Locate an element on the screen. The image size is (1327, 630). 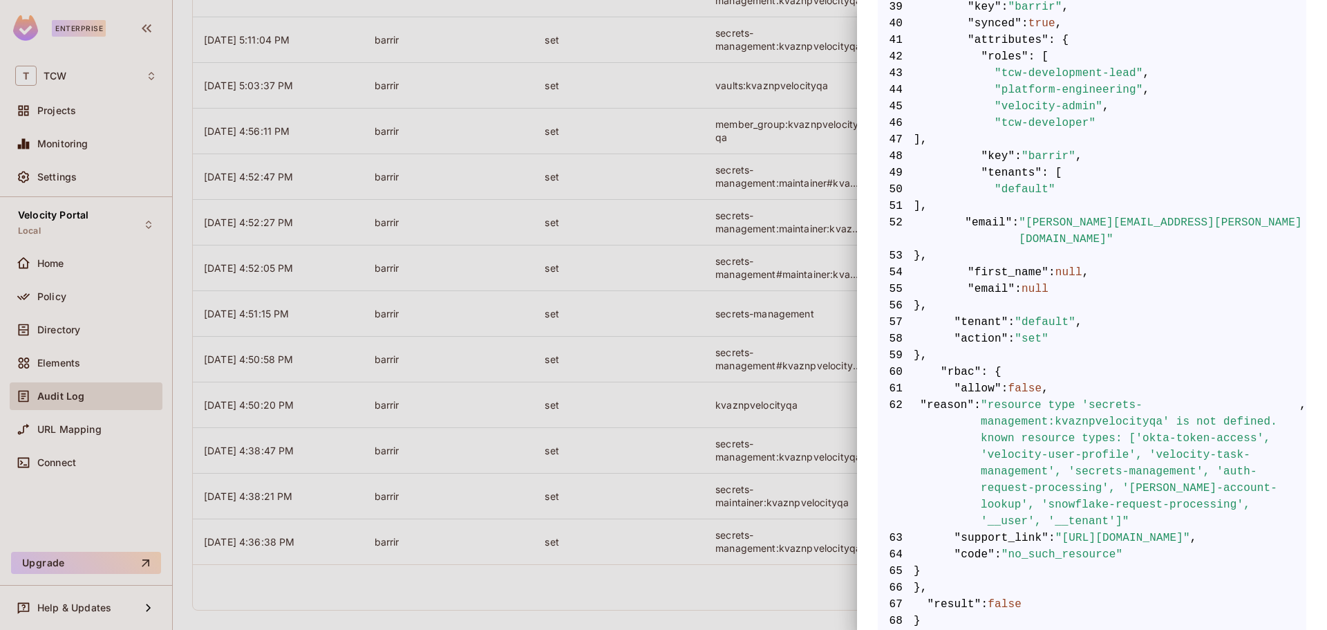
span: 65 is located at coordinates (896, 571).